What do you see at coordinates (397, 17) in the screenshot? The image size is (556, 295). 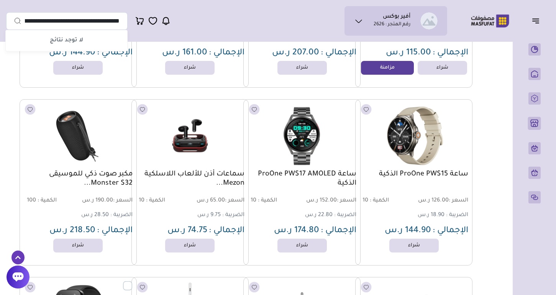 I see `h1: أفير بوكس` at bounding box center [397, 17].